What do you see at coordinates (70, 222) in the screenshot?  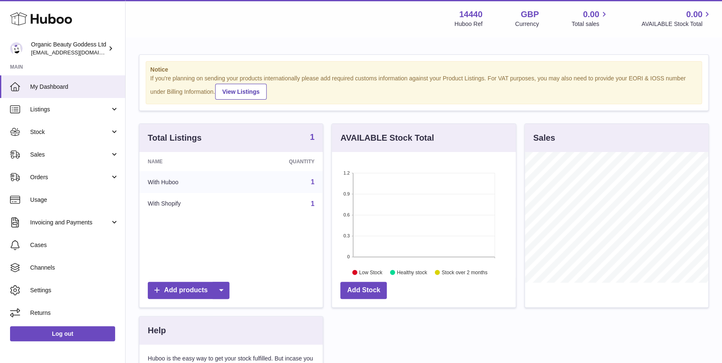 I see `span: Invoicing and Payments` at bounding box center [70, 222].